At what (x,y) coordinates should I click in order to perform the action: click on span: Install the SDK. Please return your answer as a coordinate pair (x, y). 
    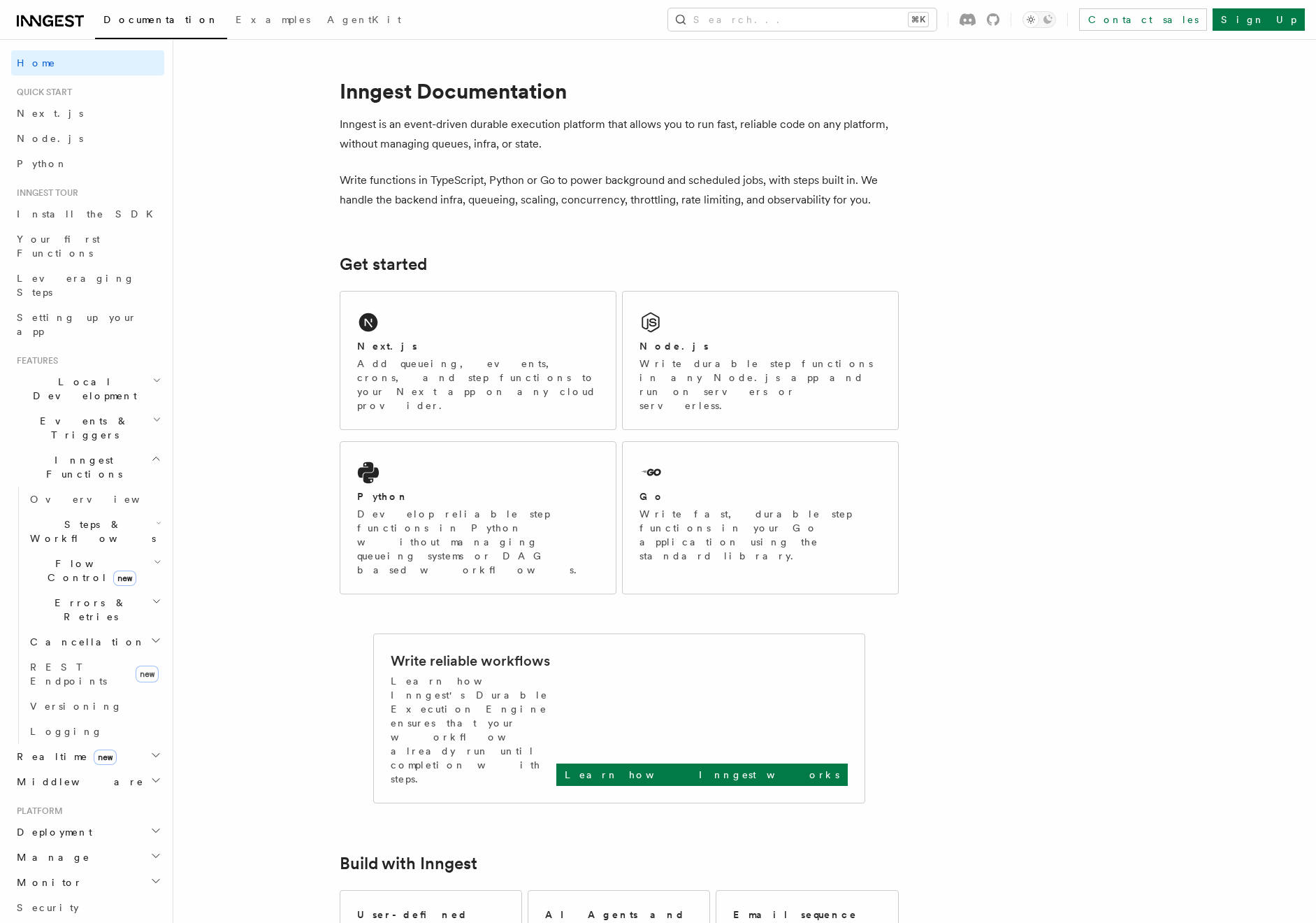
    Looking at the image, I should click on (89, 214).